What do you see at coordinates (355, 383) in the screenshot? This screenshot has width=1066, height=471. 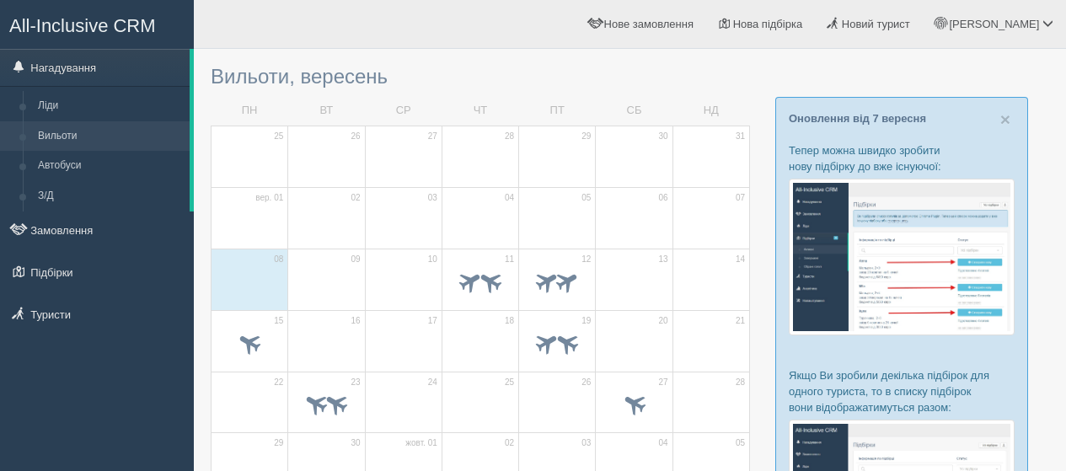 I see `span: 23` at bounding box center [355, 383].